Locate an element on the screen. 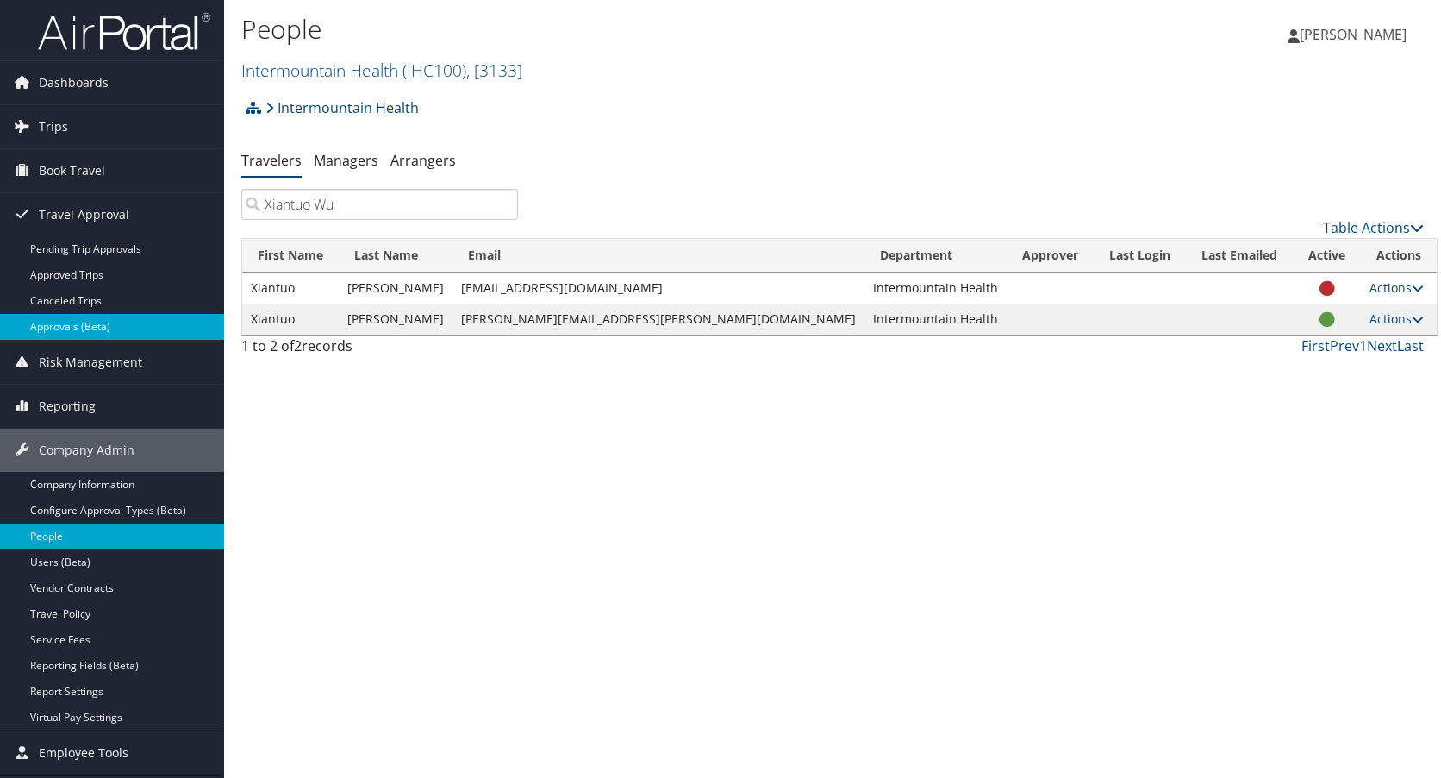  a: Travelers is located at coordinates (272, 160).